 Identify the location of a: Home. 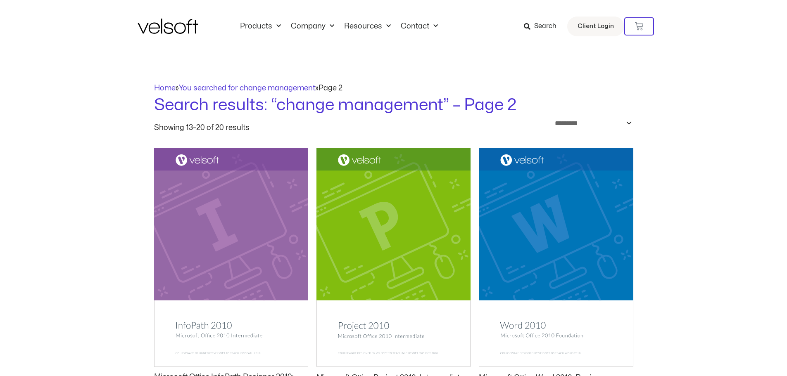
(165, 88).